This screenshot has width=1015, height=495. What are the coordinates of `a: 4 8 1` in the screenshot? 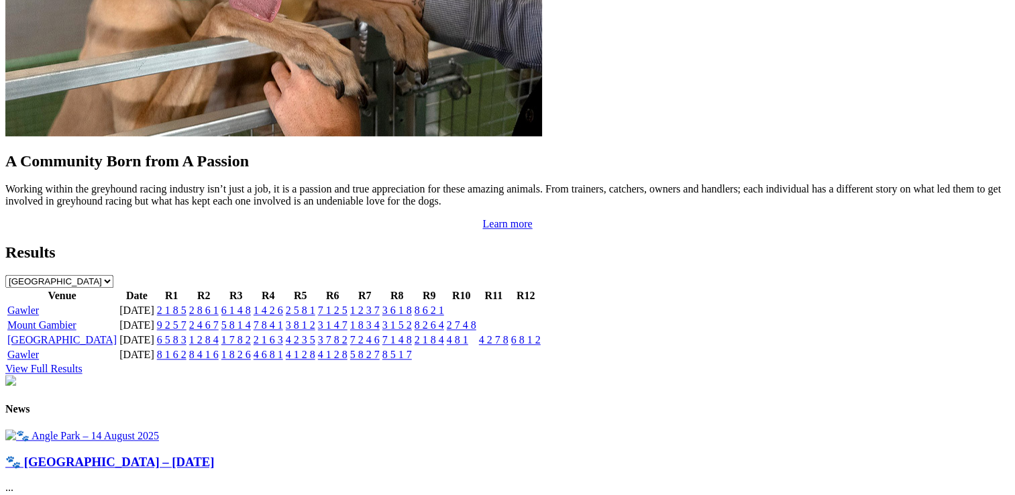 It's located at (458, 340).